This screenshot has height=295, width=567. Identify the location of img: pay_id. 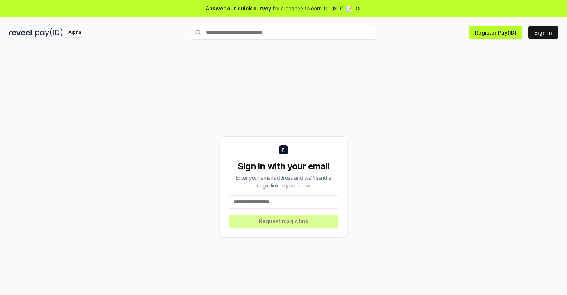
(49, 32).